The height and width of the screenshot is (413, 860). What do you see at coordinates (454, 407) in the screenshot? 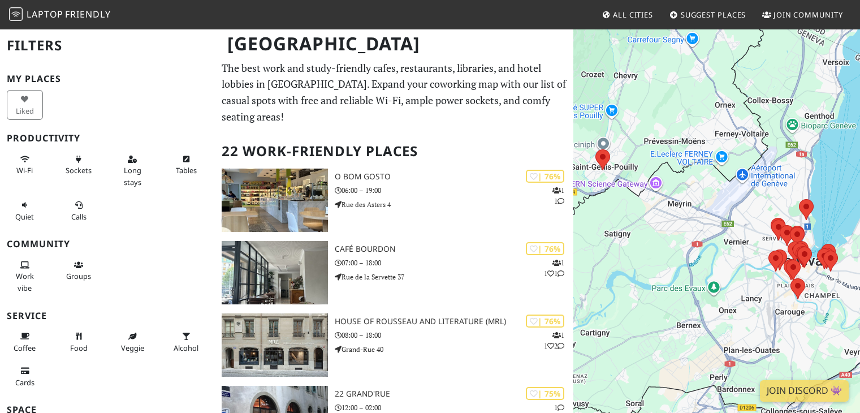
I see `p: 12:00 – 02:00` at bounding box center [454, 407].